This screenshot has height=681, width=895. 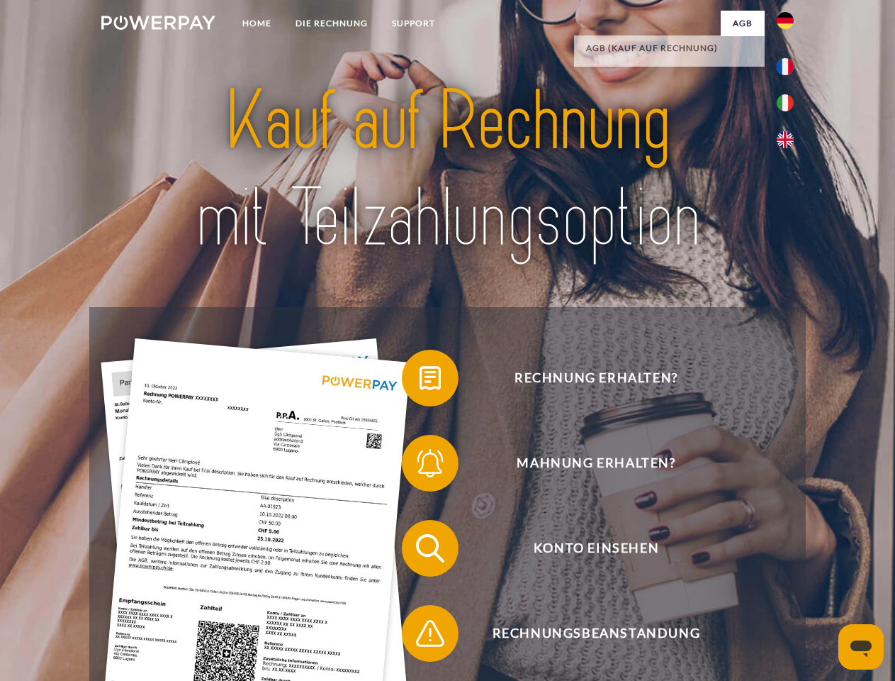 I want to click on img: fr, so click(x=786, y=67).